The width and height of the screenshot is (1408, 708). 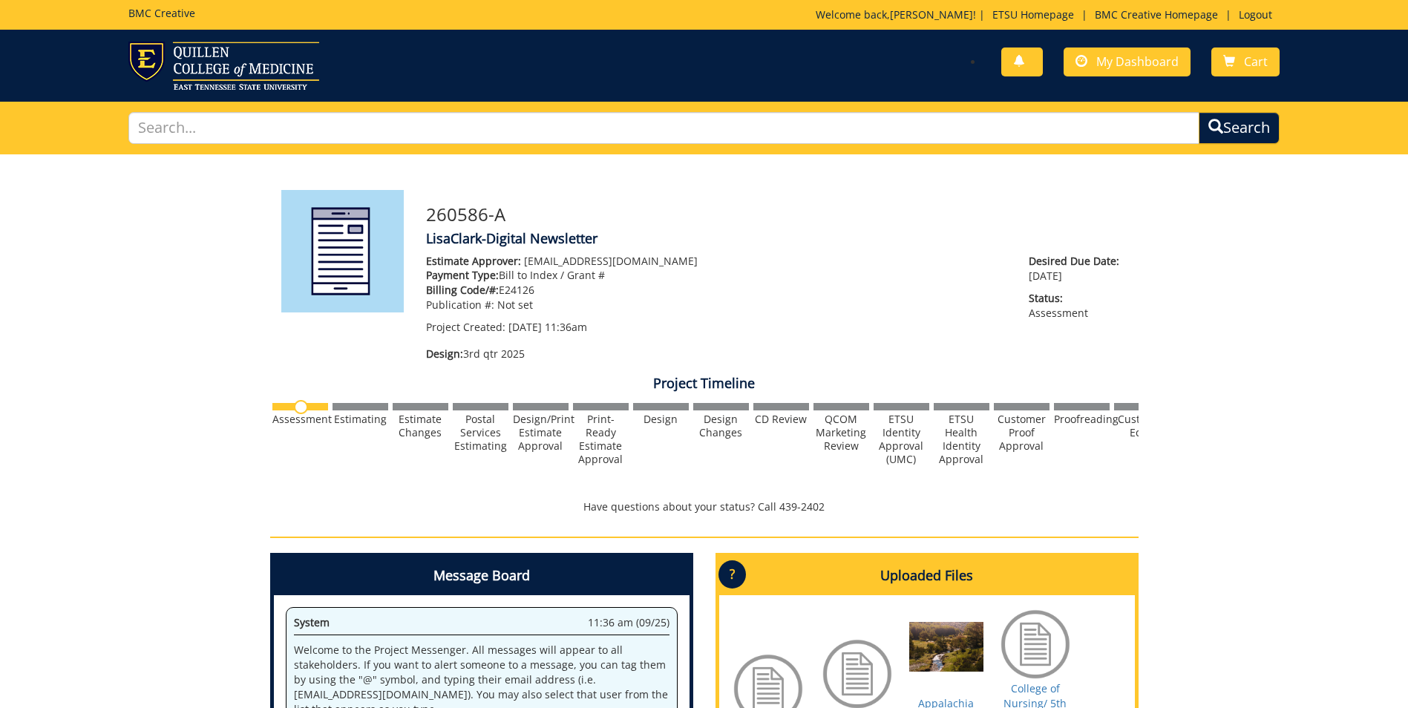 I want to click on div: ETSU Identity Approval (UMC), so click(x=901, y=439).